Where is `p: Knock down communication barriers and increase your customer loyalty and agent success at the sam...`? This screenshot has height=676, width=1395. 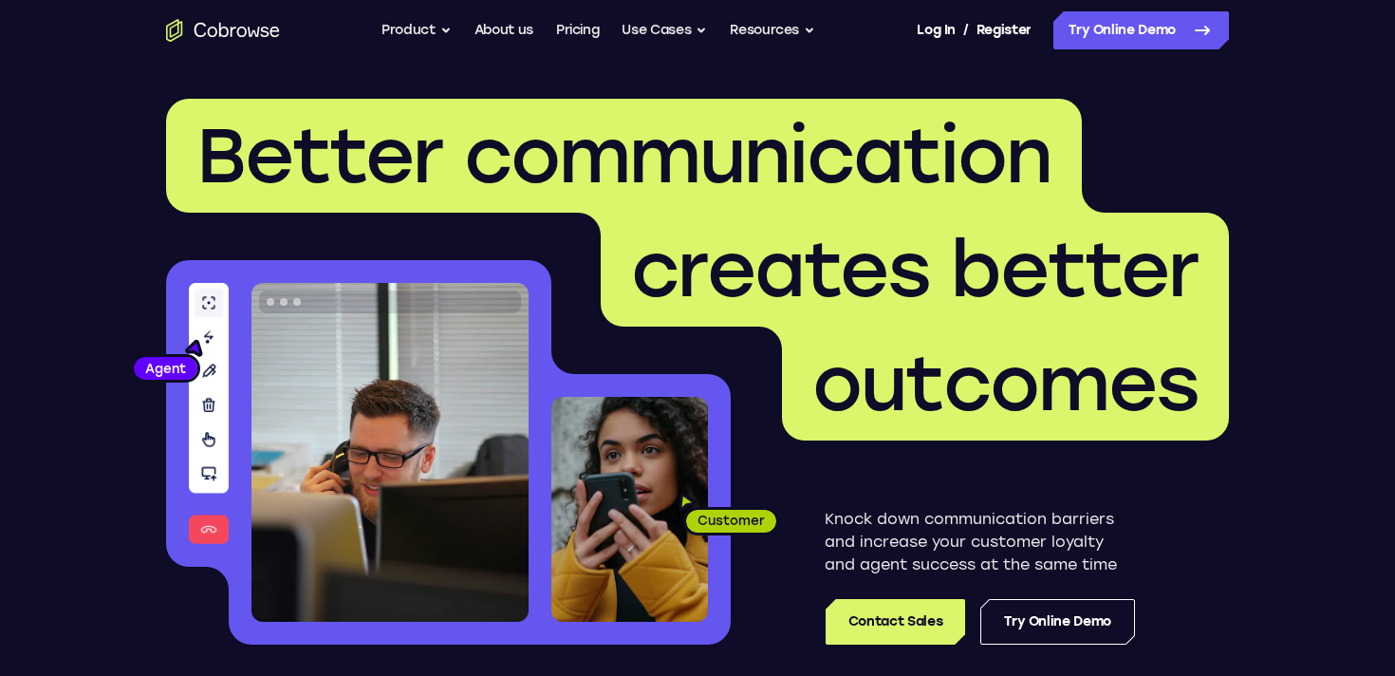 p: Knock down communication barriers and increase your customer loyalty and agent success at the sam... is located at coordinates (980, 542).